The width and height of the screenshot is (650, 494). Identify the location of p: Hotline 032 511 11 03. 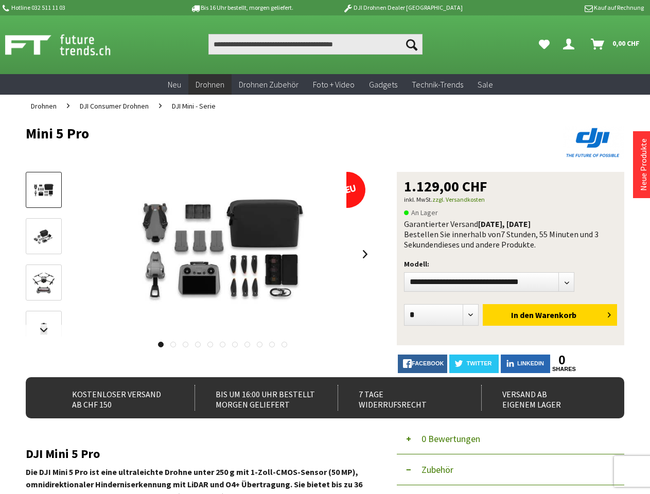
(81, 8).